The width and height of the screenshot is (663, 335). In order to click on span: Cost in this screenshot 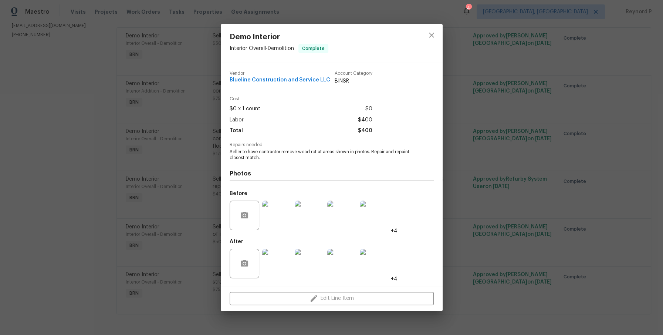, I will do `click(301, 99)`.